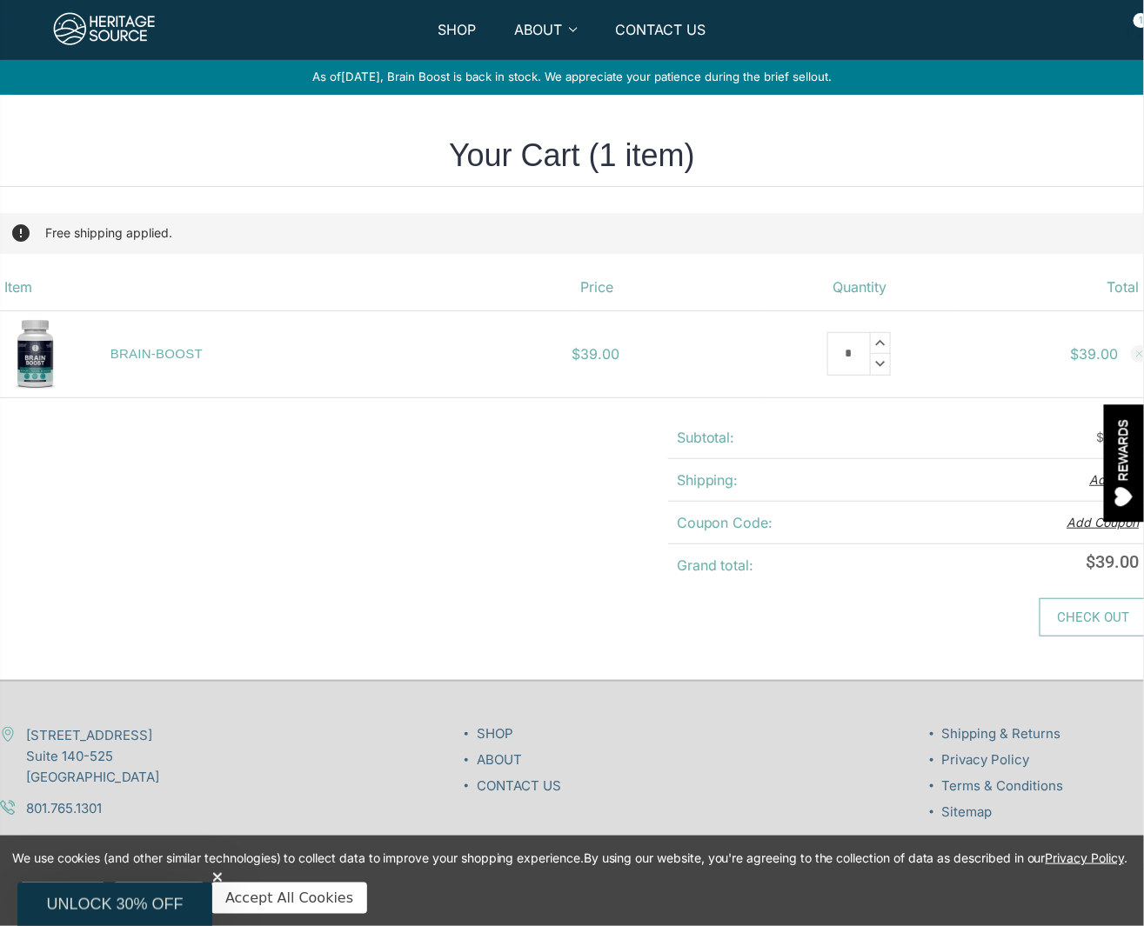 The image size is (1144, 926). What do you see at coordinates (217, 878) in the screenshot?
I see `button: Close teaser` at bounding box center [217, 878].